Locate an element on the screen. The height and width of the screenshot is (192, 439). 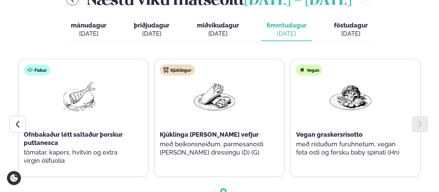
div: Vegan is located at coordinates (309, 70).